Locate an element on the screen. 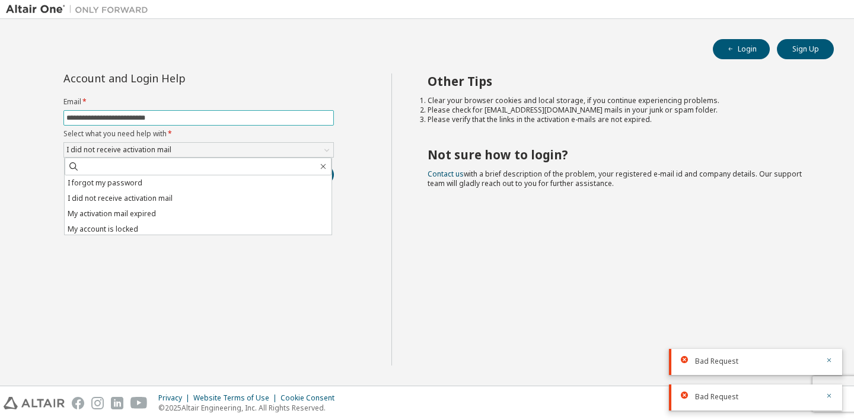  img: linkedin.svg is located at coordinates (117, 403).